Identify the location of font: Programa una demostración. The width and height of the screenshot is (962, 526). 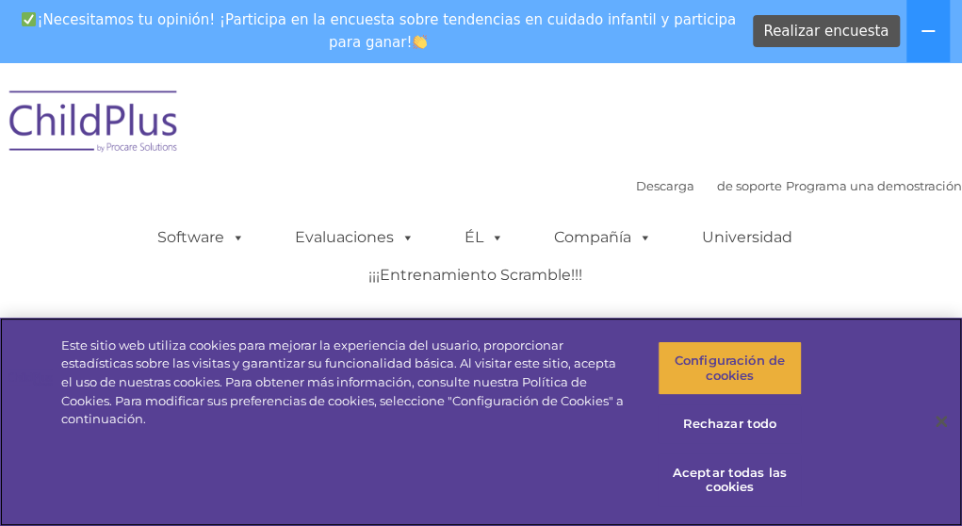
(874, 186).